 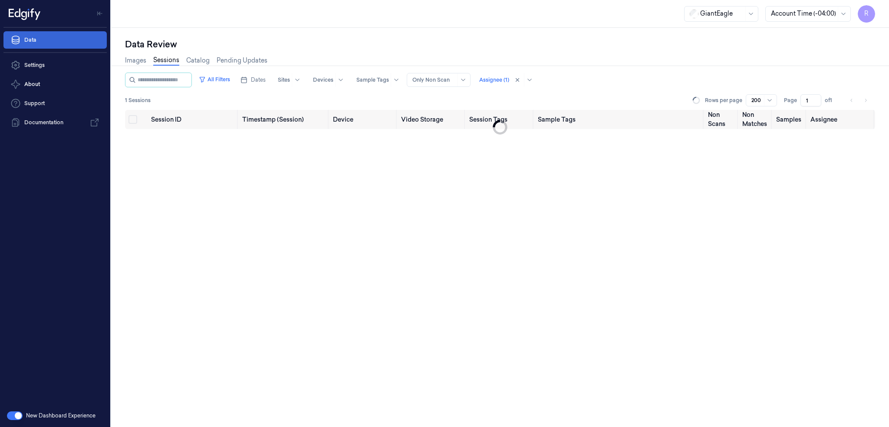 What do you see at coordinates (859, 100) in the screenshot?
I see `nav: pagination` at bounding box center [859, 100].